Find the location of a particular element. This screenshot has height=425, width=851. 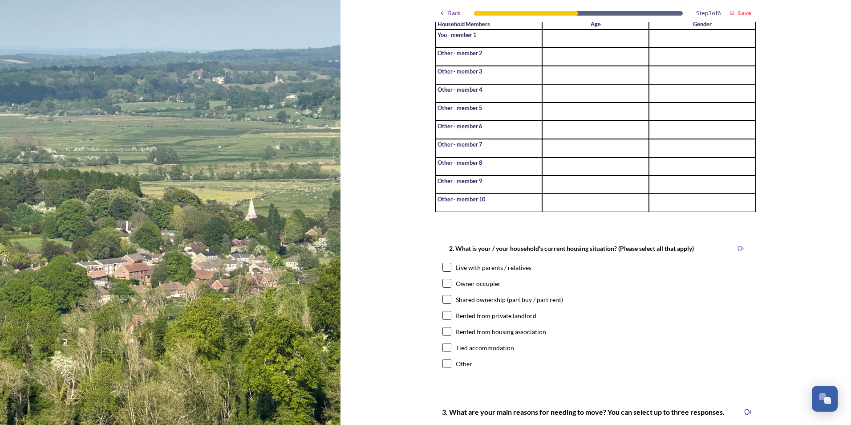

span: Gender is located at coordinates (702, 24).